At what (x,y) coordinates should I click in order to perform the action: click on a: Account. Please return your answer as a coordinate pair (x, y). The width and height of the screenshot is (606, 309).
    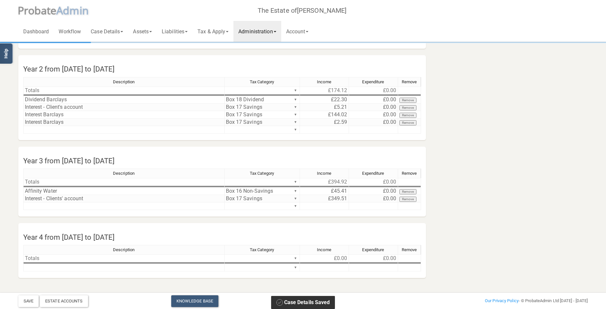
    Looking at the image, I should click on (297, 31).